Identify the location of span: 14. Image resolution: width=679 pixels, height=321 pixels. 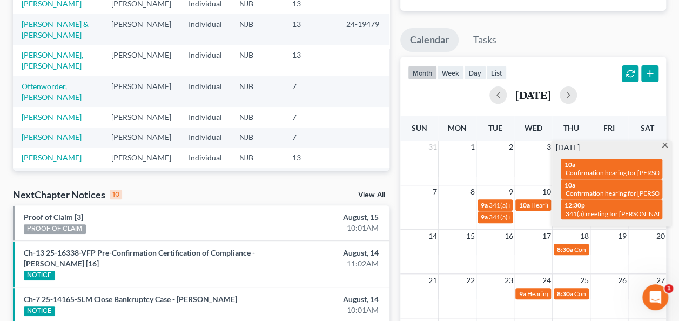
(433, 236).